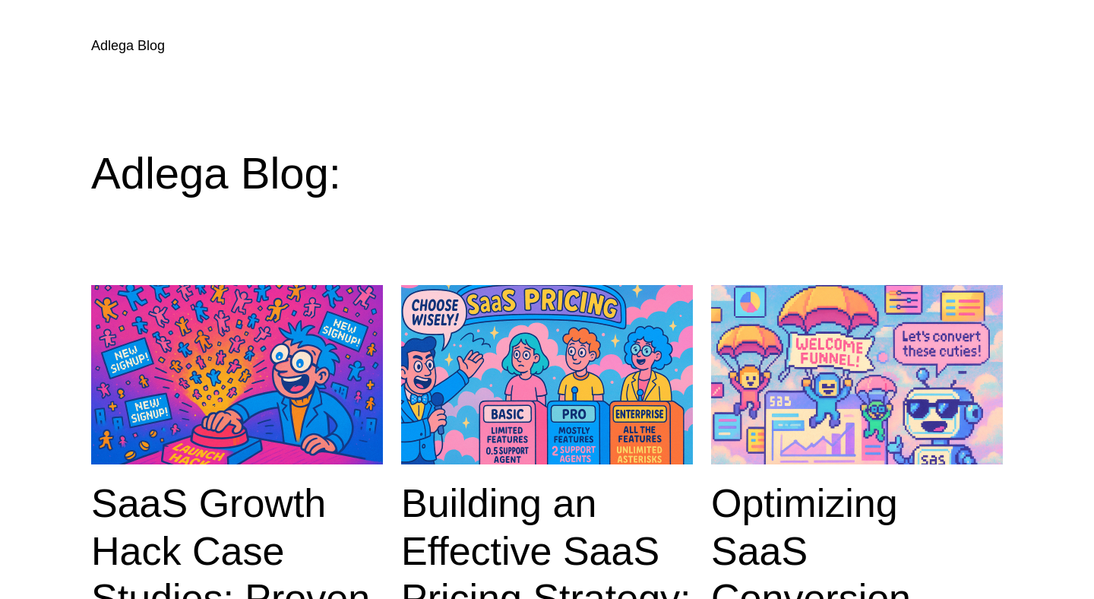 Image resolution: width=1094 pixels, height=599 pixels. I want to click on img: Building an Effective SaaS Pricing Strategy: Complete Guide, so click(547, 375).